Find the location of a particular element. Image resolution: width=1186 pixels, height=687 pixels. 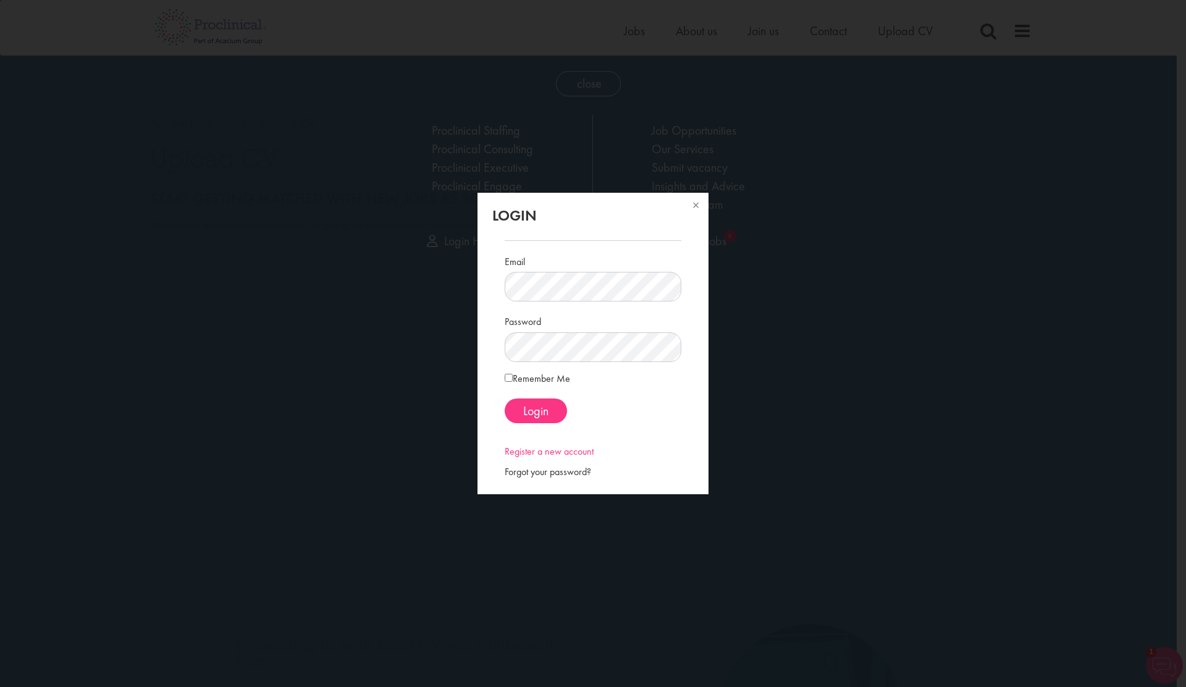

a: Register a new account is located at coordinates (549, 451).